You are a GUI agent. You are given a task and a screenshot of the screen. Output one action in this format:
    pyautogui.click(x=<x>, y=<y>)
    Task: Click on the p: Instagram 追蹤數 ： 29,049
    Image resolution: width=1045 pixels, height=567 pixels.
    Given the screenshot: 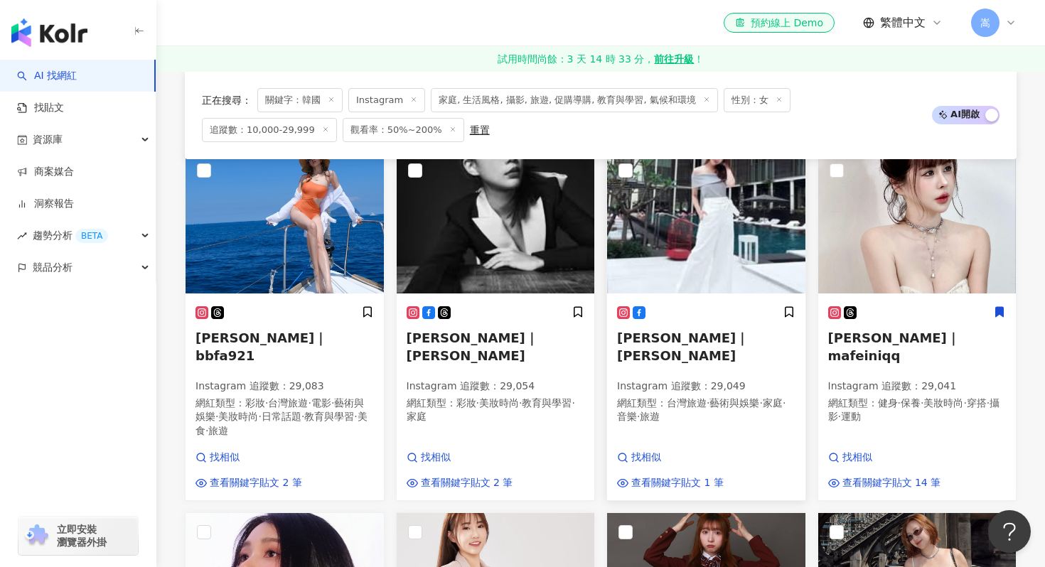 What is the action you would take?
    pyautogui.click(x=706, y=387)
    